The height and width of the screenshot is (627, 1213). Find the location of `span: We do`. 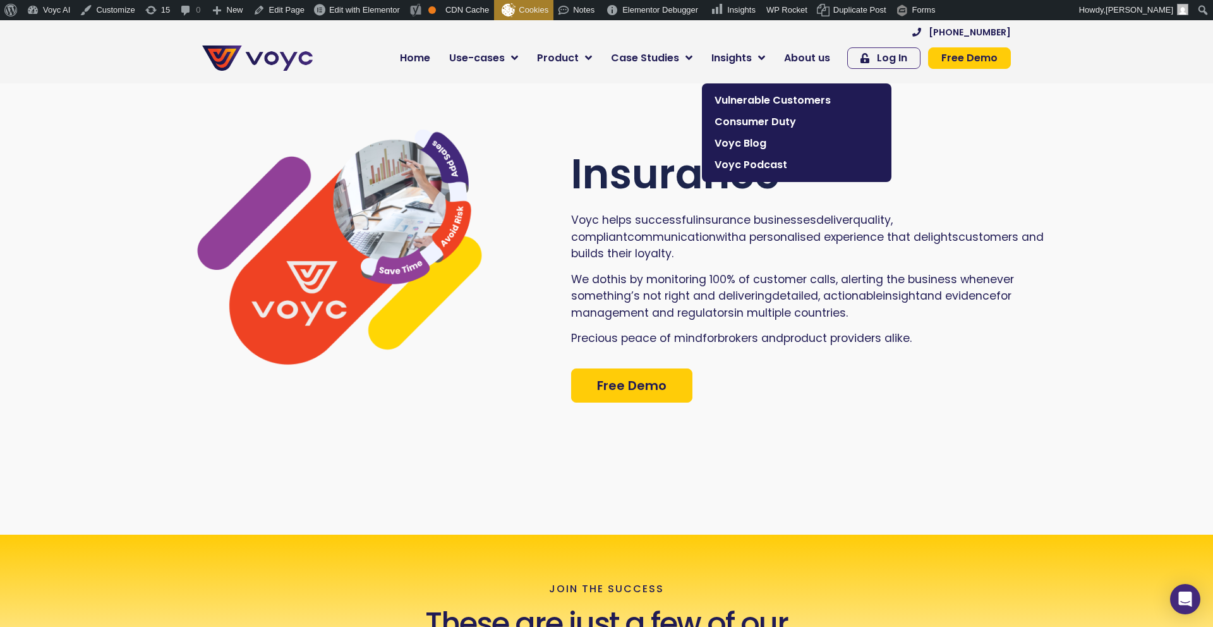

span: We do is located at coordinates (589, 279).